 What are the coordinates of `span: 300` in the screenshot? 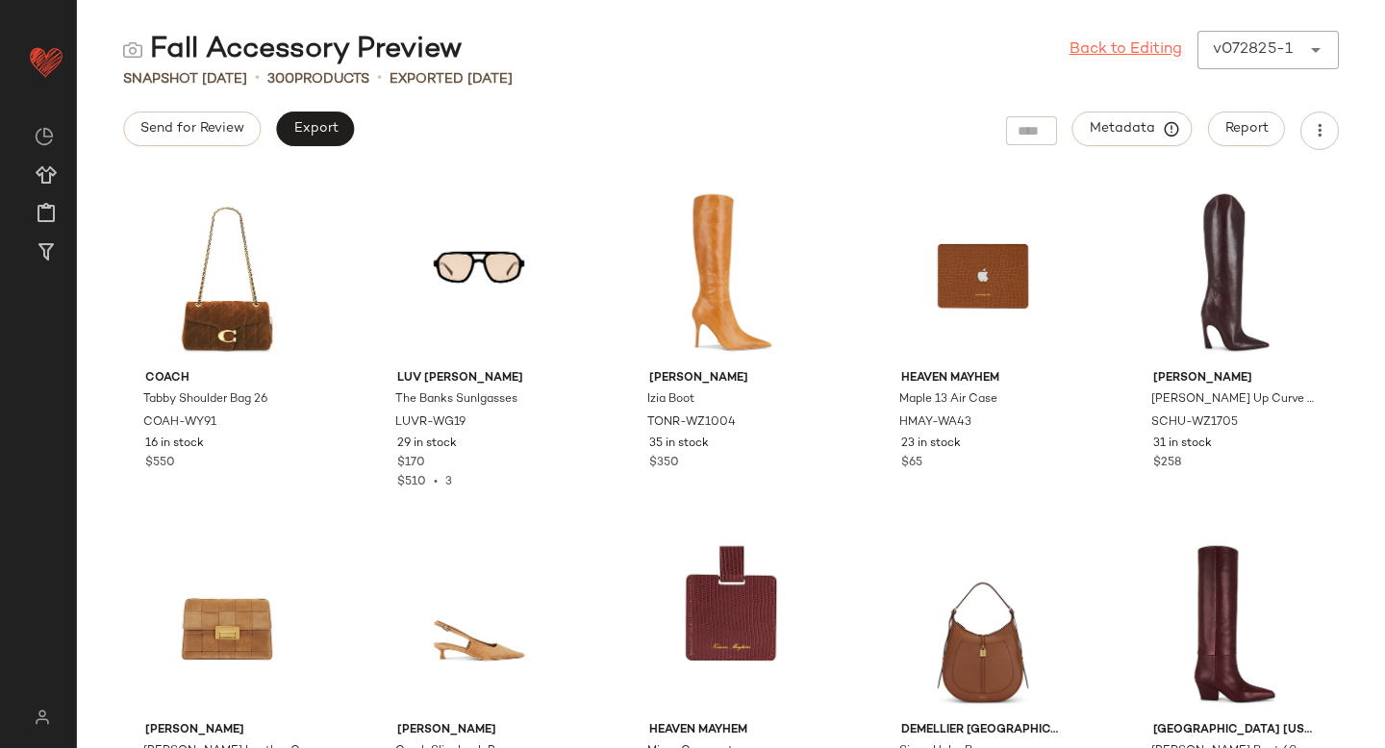 It's located at (281, 79).